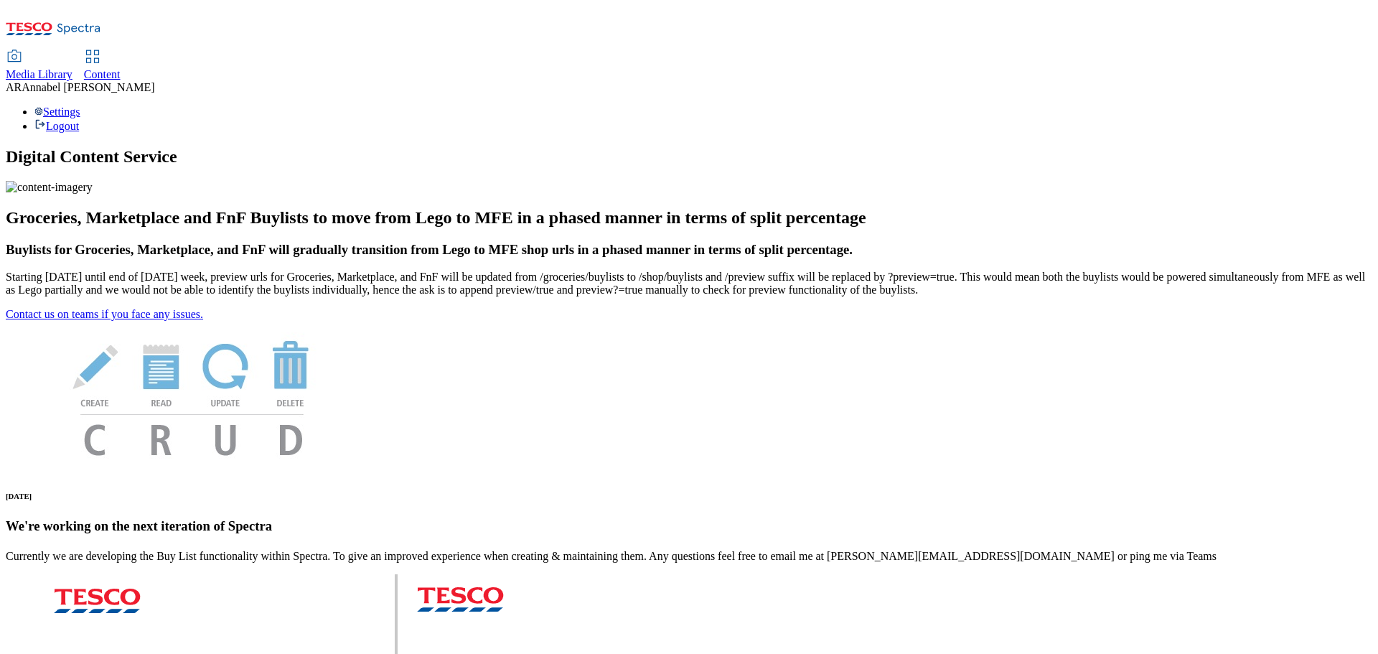 The width and height of the screenshot is (1378, 654). What do you see at coordinates (192, 395) in the screenshot?
I see `img: News Image` at bounding box center [192, 395].